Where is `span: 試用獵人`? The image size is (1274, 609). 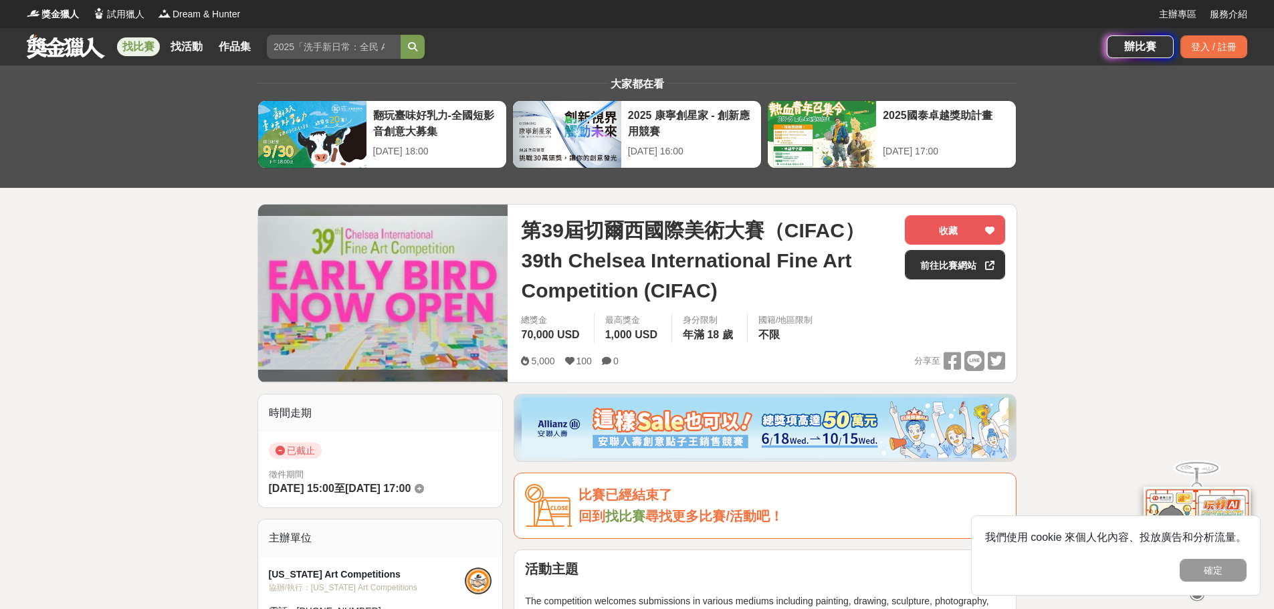
span: 試用獵人 is located at coordinates (126, 14).